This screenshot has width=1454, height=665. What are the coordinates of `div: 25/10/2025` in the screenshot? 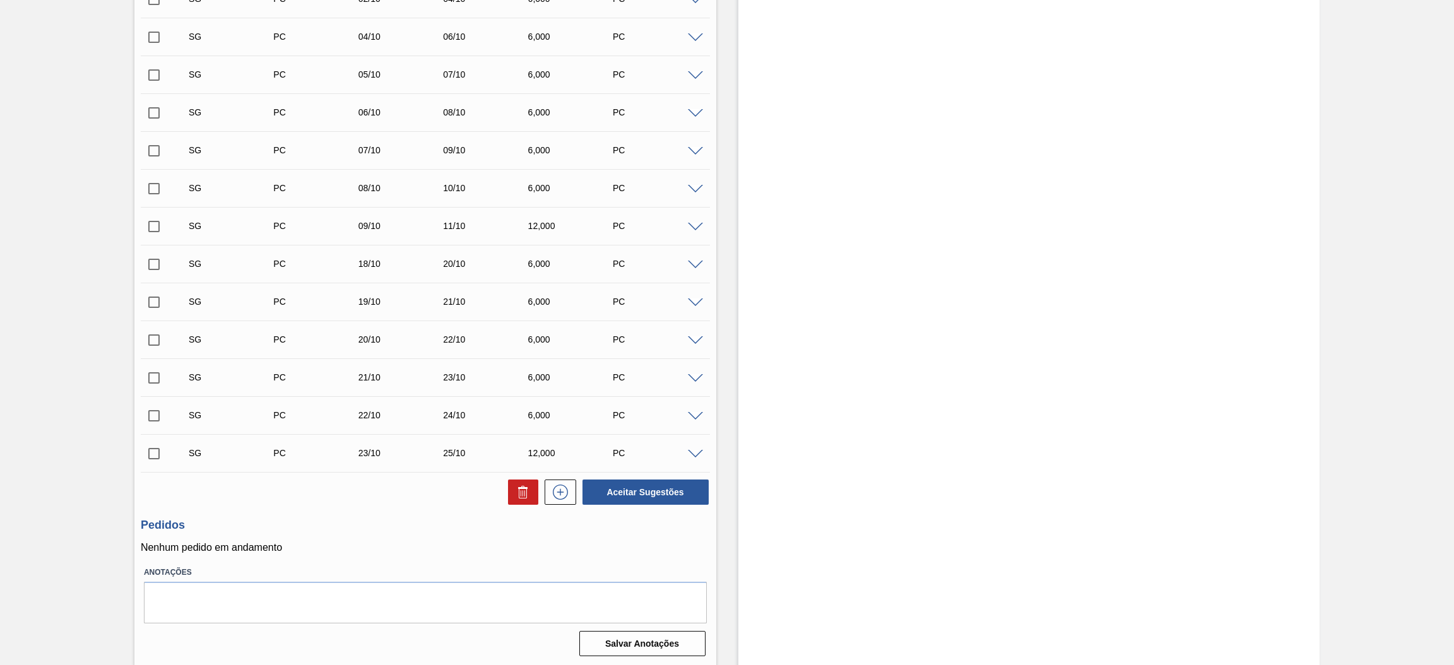 It's located at (488, 453).